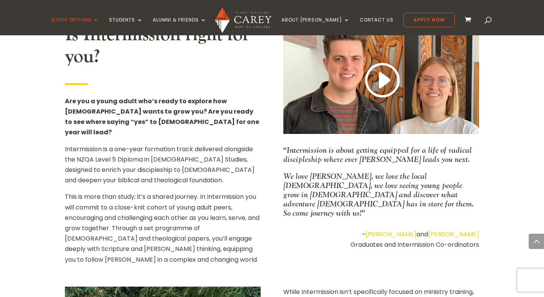 The image size is (544, 297). Describe the element at coordinates (381, 158) in the screenshot. I see `p: “Intermission is about getting equipped for a life of radical discipleship where ever [PERSON_NAM...` at that location.